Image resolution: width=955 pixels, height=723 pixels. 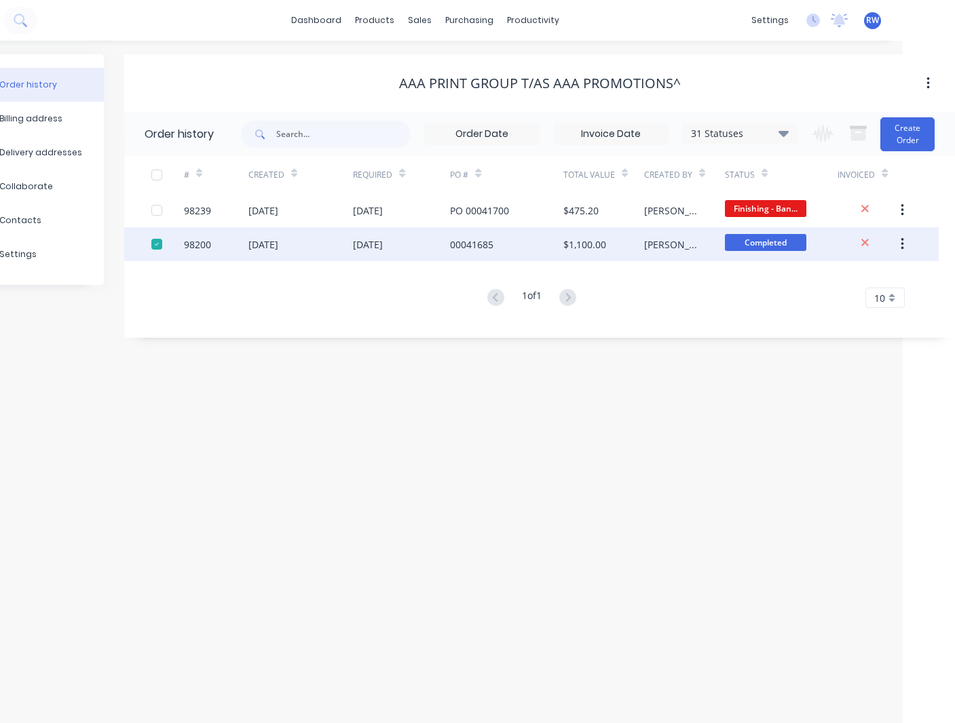 What do you see at coordinates (765, 242) in the screenshot?
I see `span: Completed` at bounding box center [765, 242].